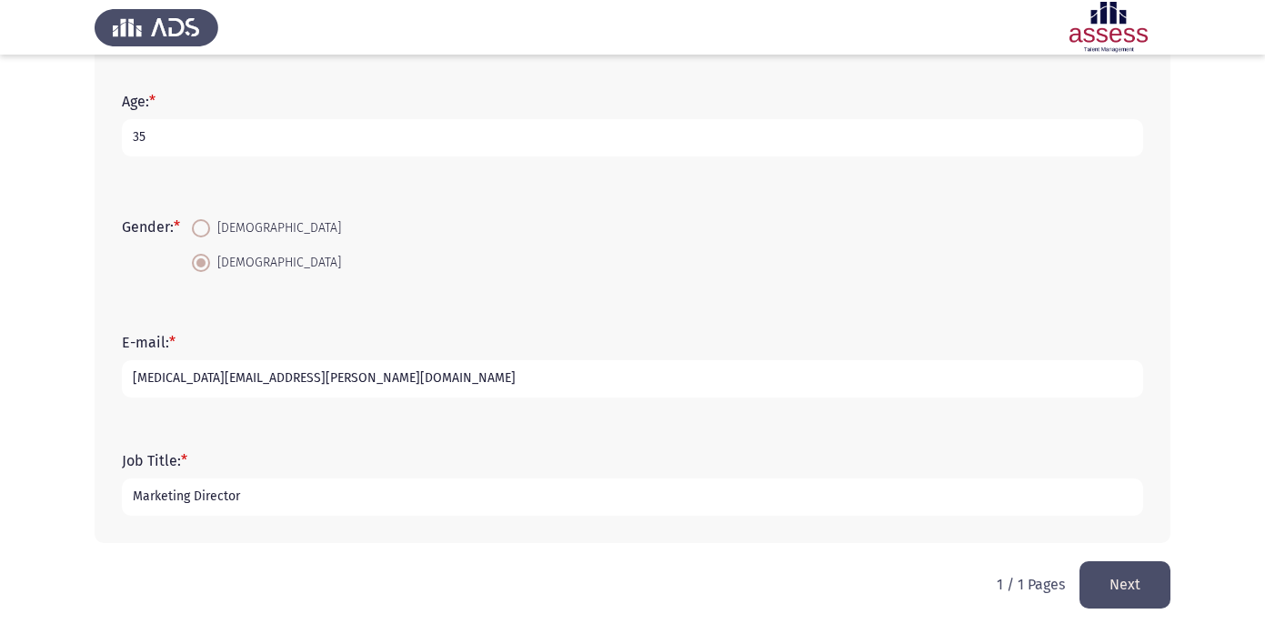  What do you see at coordinates (151, 227) in the screenshot?
I see `label: Gender:` at bounding box center [151, 227].